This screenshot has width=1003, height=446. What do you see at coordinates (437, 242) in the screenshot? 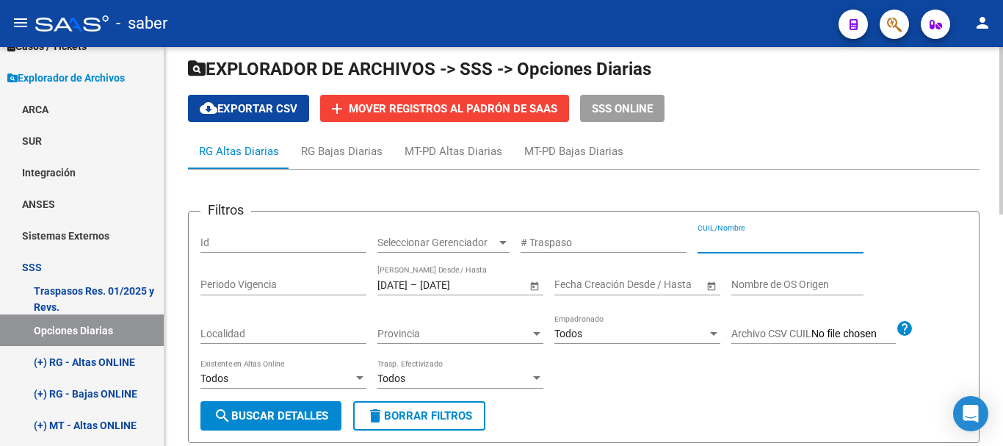
I see `span: Seleccionar Gerenciador` at bounding box center [437, 242].